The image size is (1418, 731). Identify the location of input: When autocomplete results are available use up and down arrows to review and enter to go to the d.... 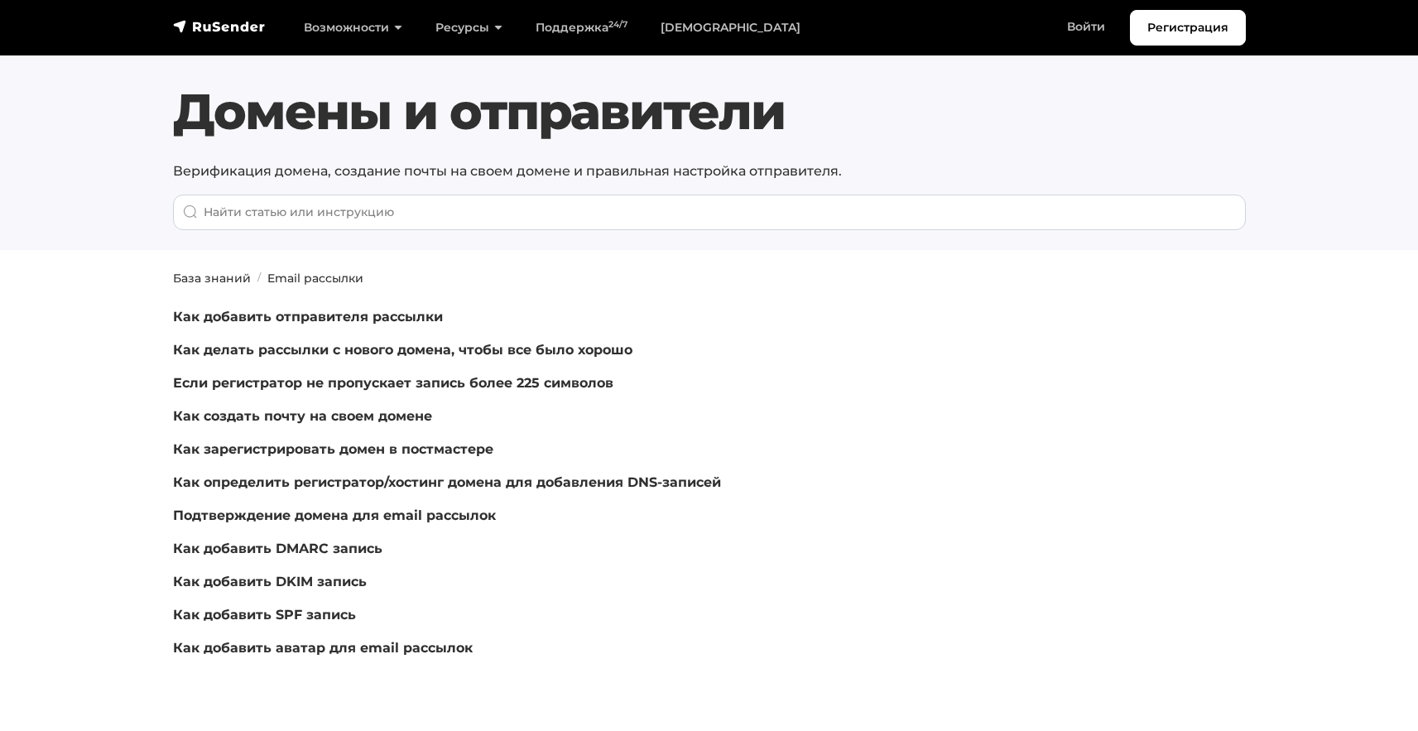
(709, 212).